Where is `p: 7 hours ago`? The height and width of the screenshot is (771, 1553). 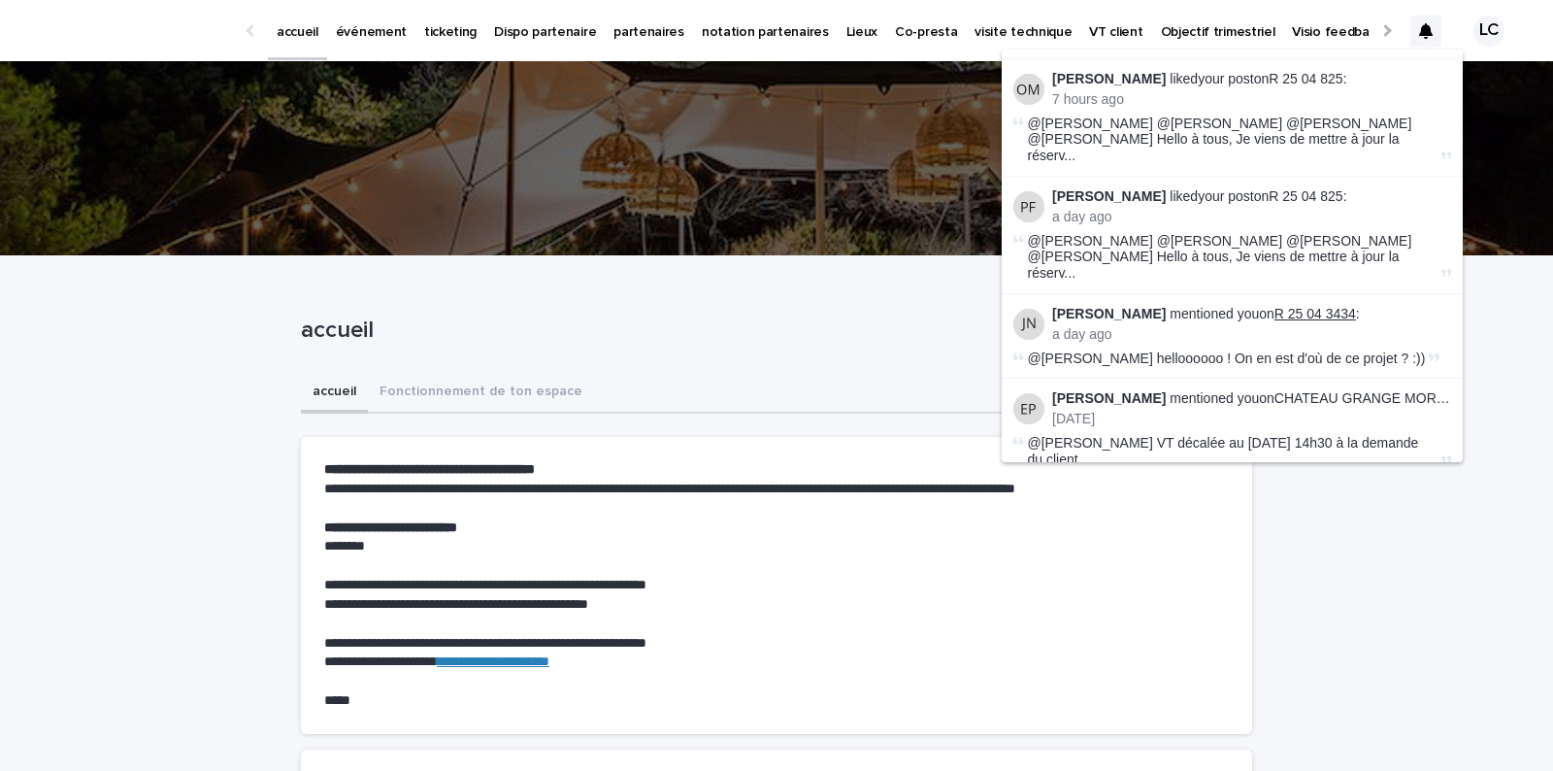 p: 7 hours ago is located at coordinates (1251, 99).